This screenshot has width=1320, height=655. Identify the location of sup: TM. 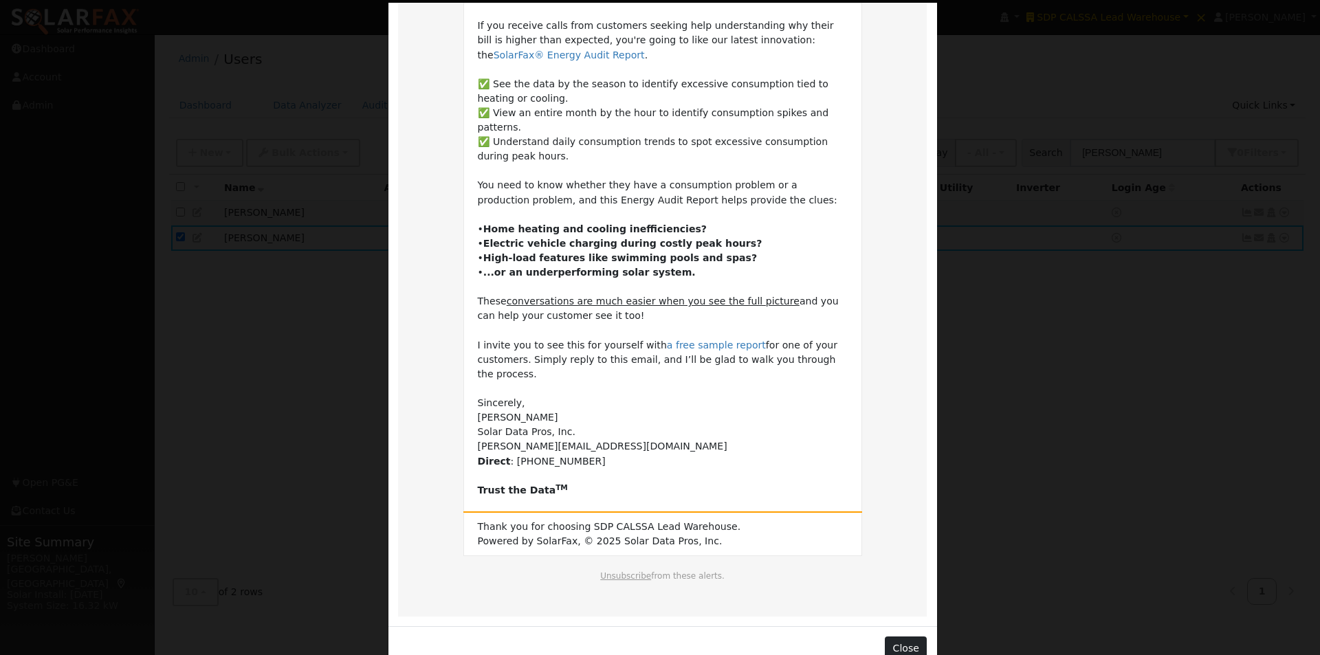
(562, 488).